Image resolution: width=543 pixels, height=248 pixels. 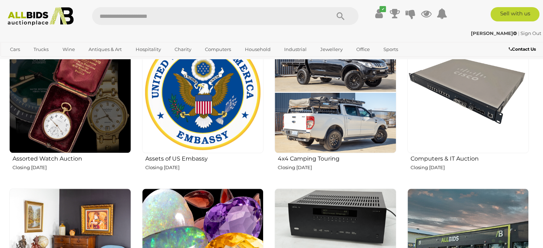 What do you see at coordinates (331, 49) in the screenshot?
I see `a: Jewellery` at bounding box center [331, 49].